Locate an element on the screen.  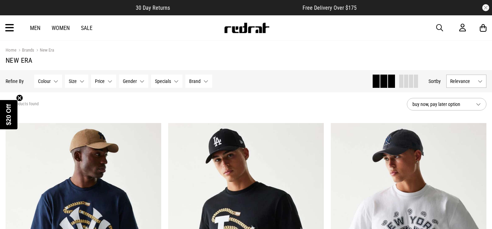
button: Price is located at coordinates (104, 81).